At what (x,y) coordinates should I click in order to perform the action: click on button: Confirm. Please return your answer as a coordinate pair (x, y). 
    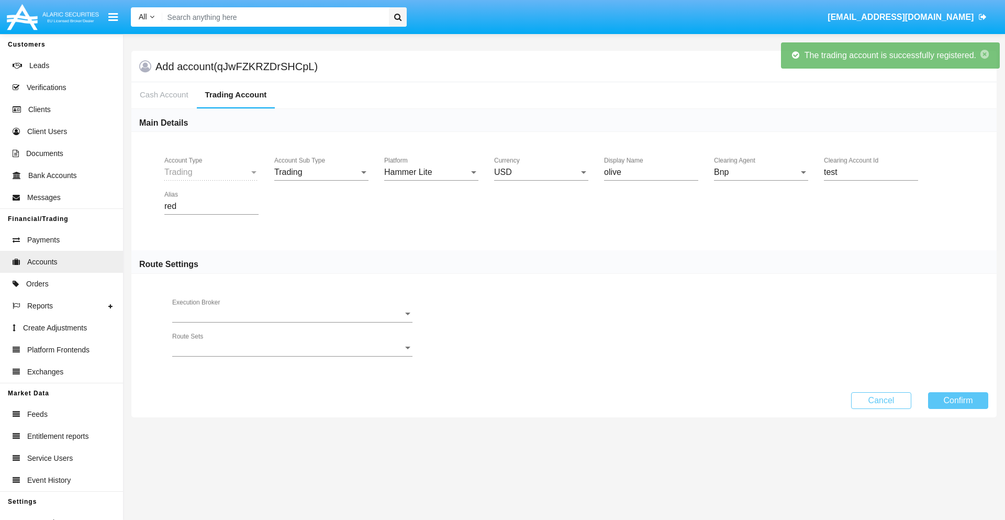
    Looking at the image, I should click on (958, 400).